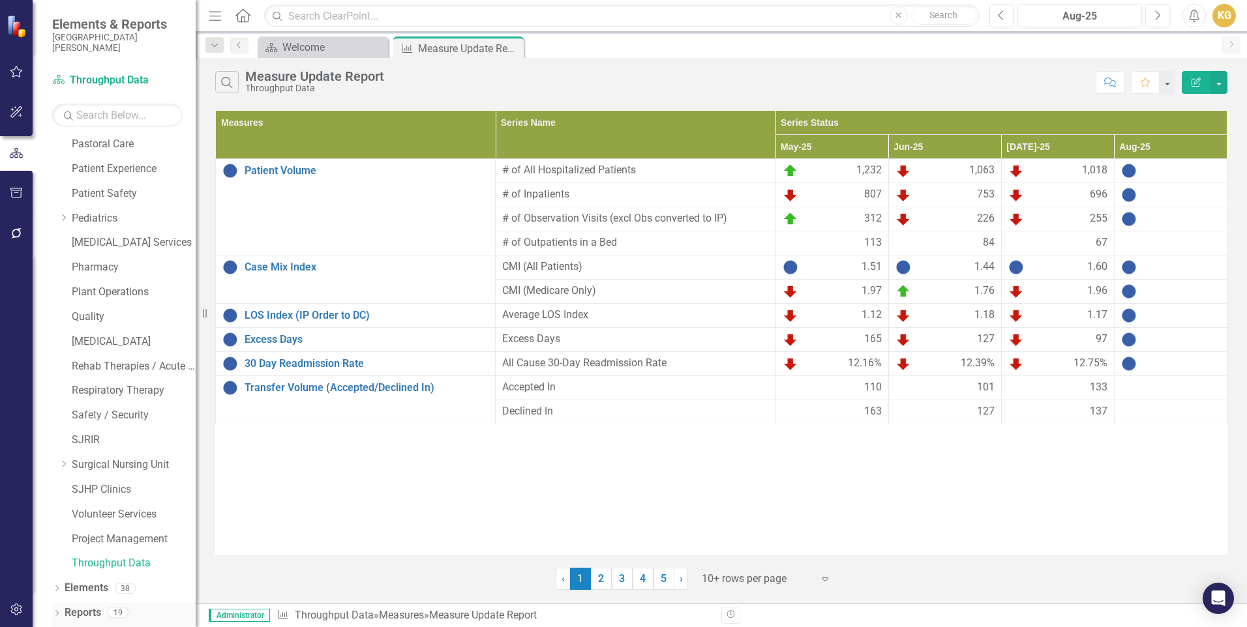 The image size is (1247, 627). I want to click on span: 12.39%, so click(978, 364).